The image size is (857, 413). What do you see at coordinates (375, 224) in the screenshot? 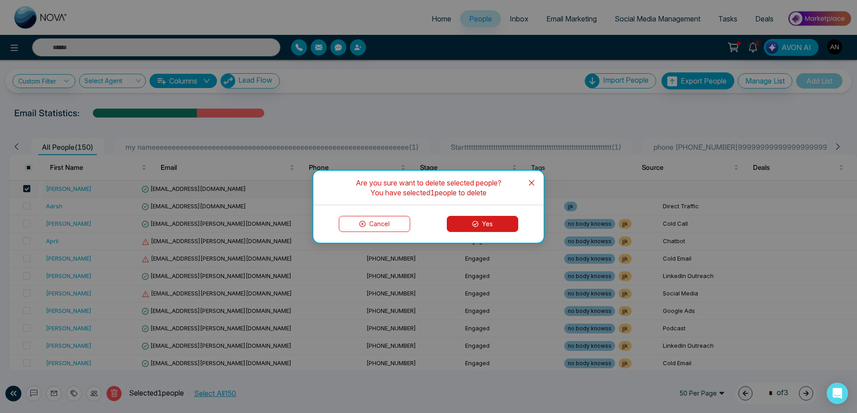
I see `button: Cancel` at bounding box center [375, 224].